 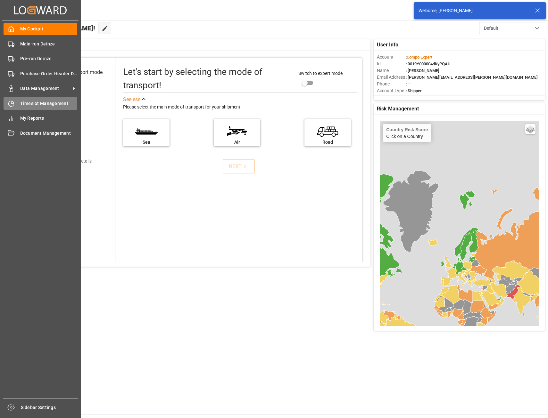 I want to click on div: Air, so click(x=237, y=142).